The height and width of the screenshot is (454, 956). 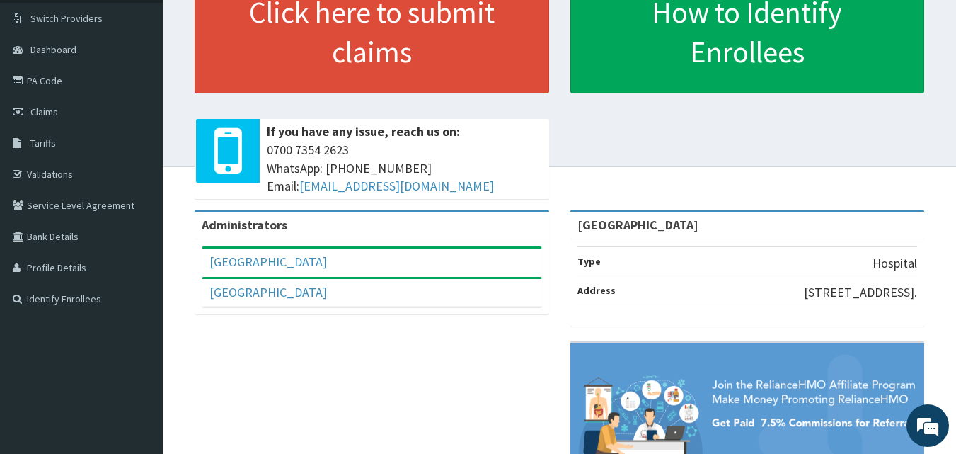 I want to click on span: Switch Providers, so click(x=67, y=18).